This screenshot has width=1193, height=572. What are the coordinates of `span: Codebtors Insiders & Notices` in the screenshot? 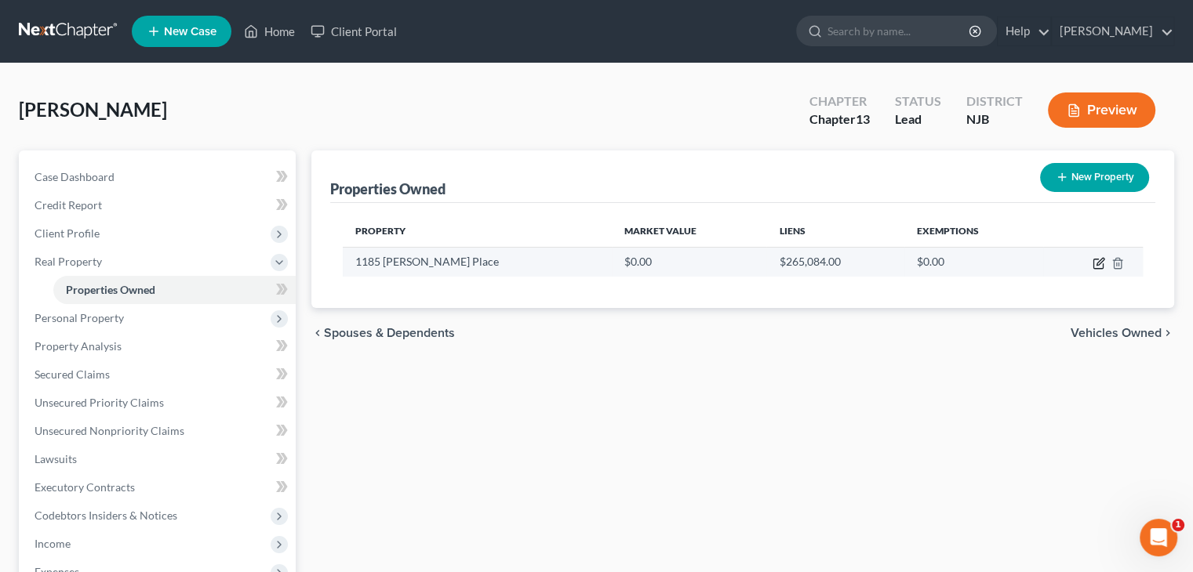 It's located at (106, 515).